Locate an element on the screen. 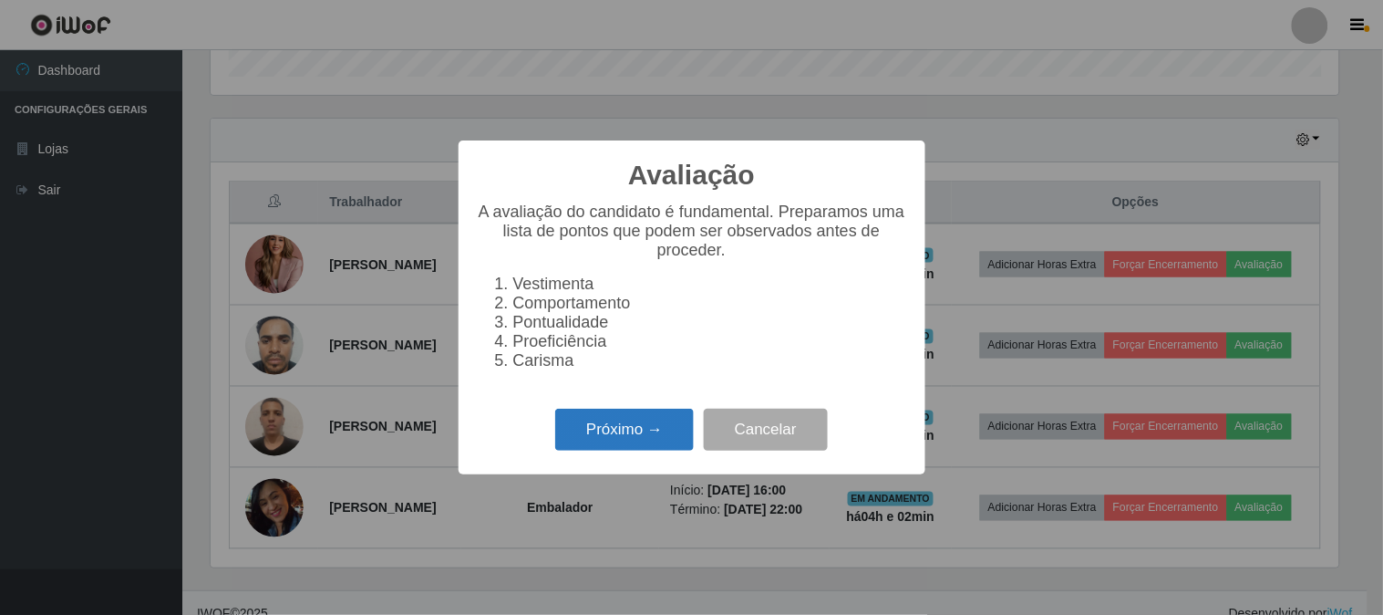 The image size is (1383, 615). li: Proeficiência is located at coordinates (710, 341).